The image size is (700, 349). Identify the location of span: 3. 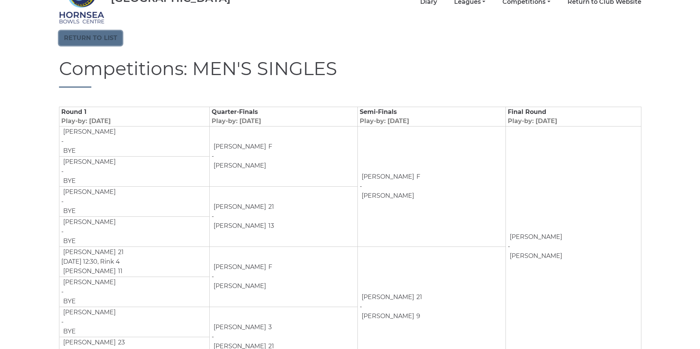
(270, 327).